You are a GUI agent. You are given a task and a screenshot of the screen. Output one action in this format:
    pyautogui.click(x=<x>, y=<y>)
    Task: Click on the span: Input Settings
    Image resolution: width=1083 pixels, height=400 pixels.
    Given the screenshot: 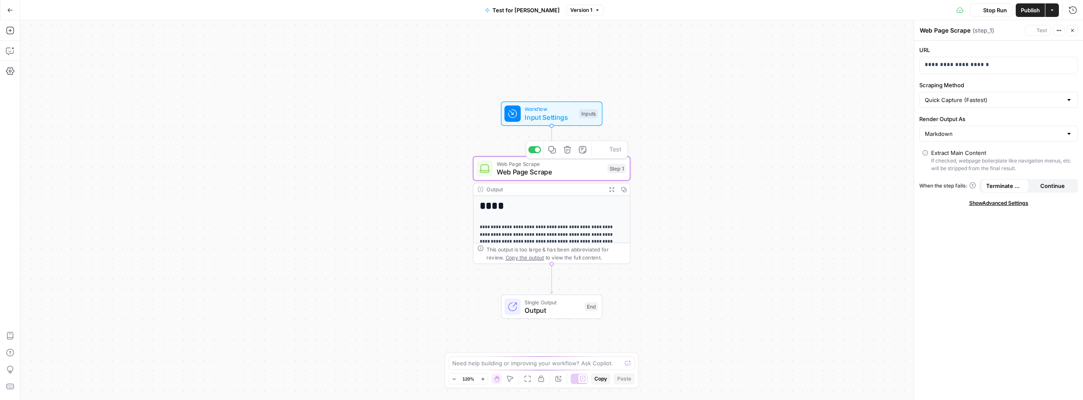 What is the action you would take?
    pyautogui.click(x=549, y=117)
    